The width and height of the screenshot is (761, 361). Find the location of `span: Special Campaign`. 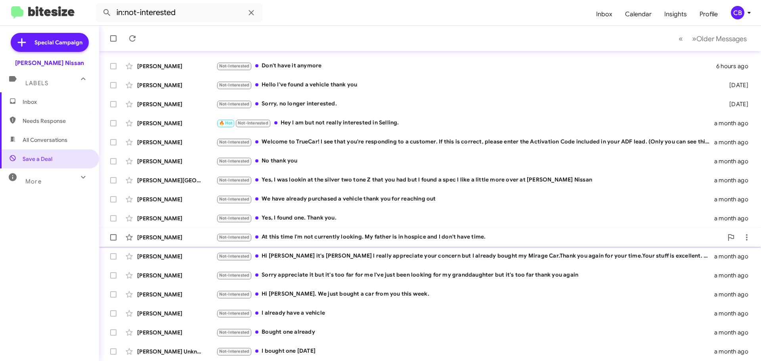

span: Special Campaign is located at coordinates (58, 42).